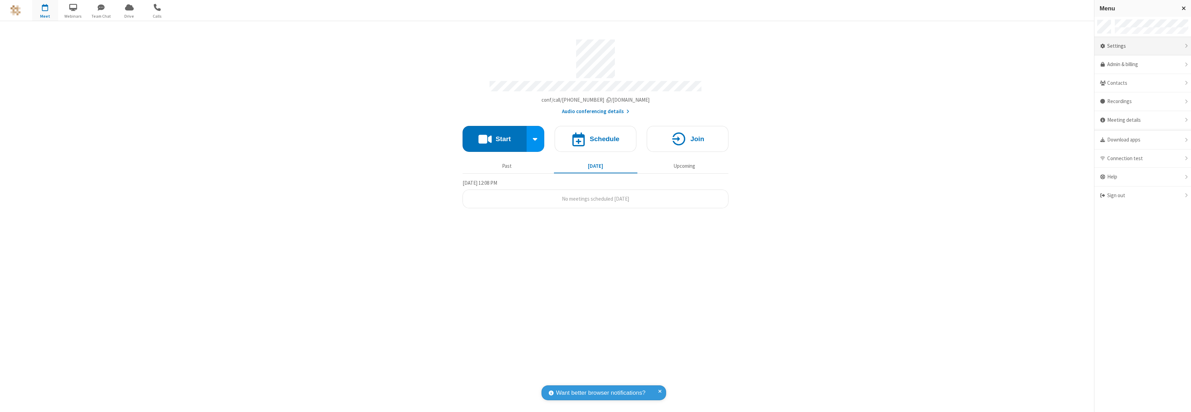 The height and width of the screenshot is (412, 1191). Describe the element at coordinates (1143, 121) in the screenshot. I see `div: Meeting details` at that location.